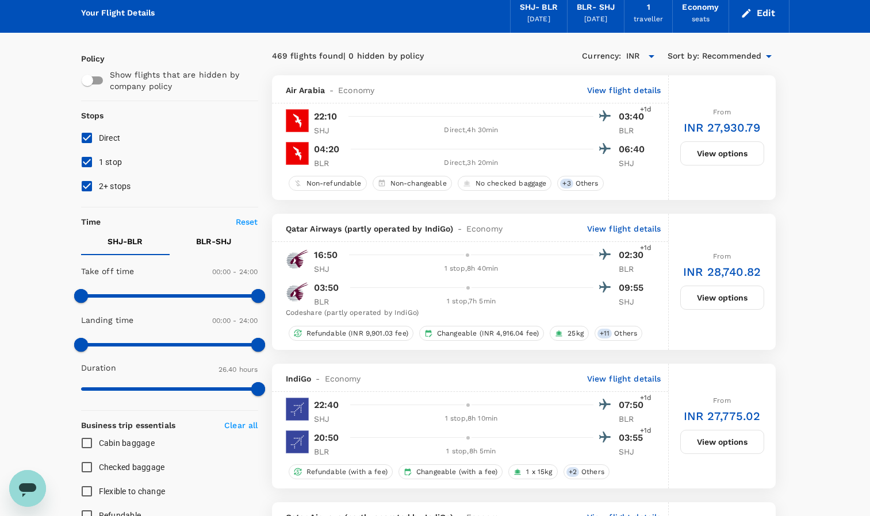  What do you see at coordinates (472, 131) in the screenshot?
I see `div: Direct , 4h 30min` at bounding box center [472, 131].